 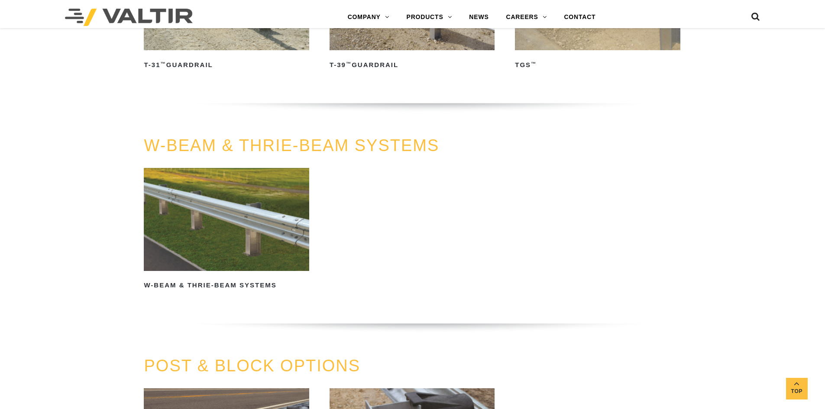 What do you see at coordinates (797, 389) in the screenshot?
I see `a: Top` at bounding box center [797, 389].